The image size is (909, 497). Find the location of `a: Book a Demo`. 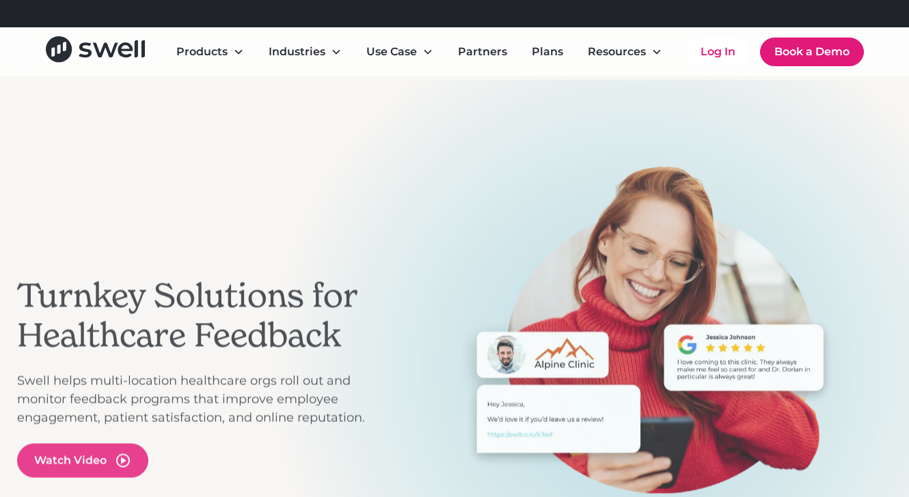

a: Book a Demo is located at coordinates (812, 52).